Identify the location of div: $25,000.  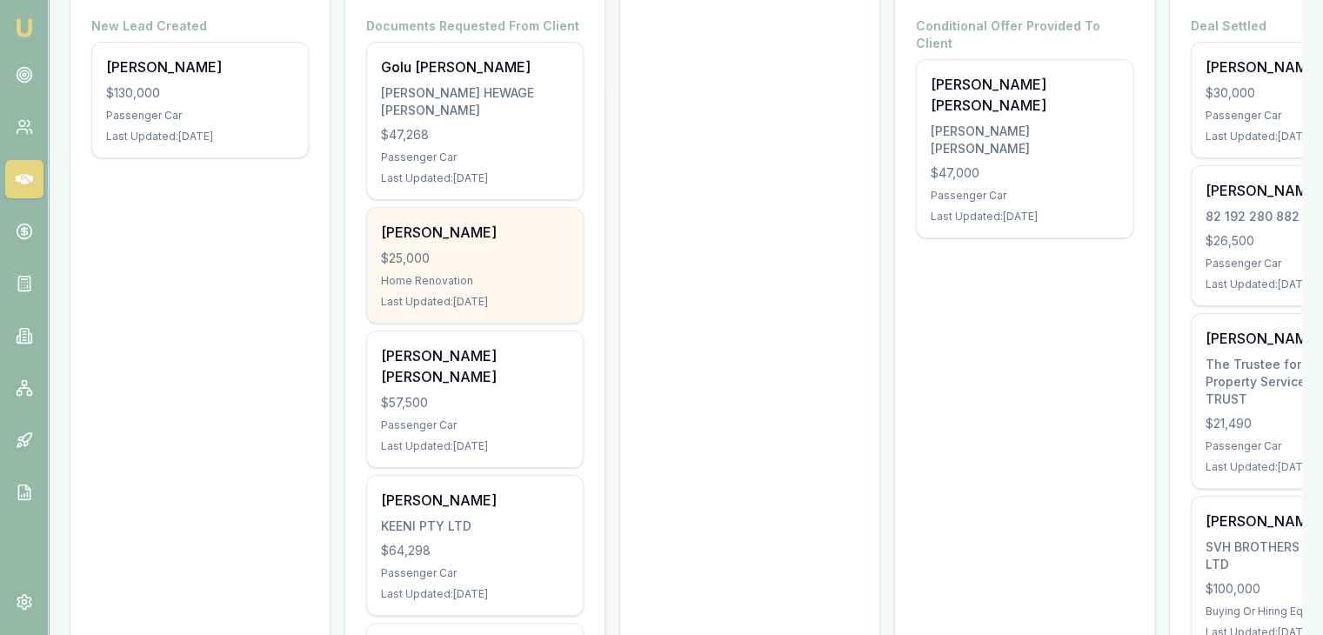
(475, 258).